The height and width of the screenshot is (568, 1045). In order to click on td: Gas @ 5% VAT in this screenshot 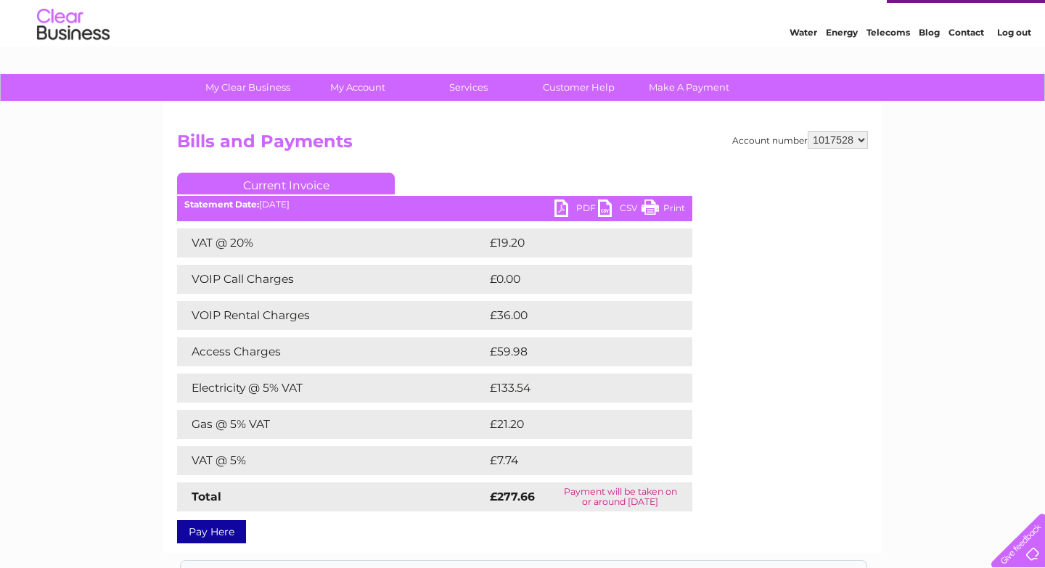, I will do `click(332, 425)`.